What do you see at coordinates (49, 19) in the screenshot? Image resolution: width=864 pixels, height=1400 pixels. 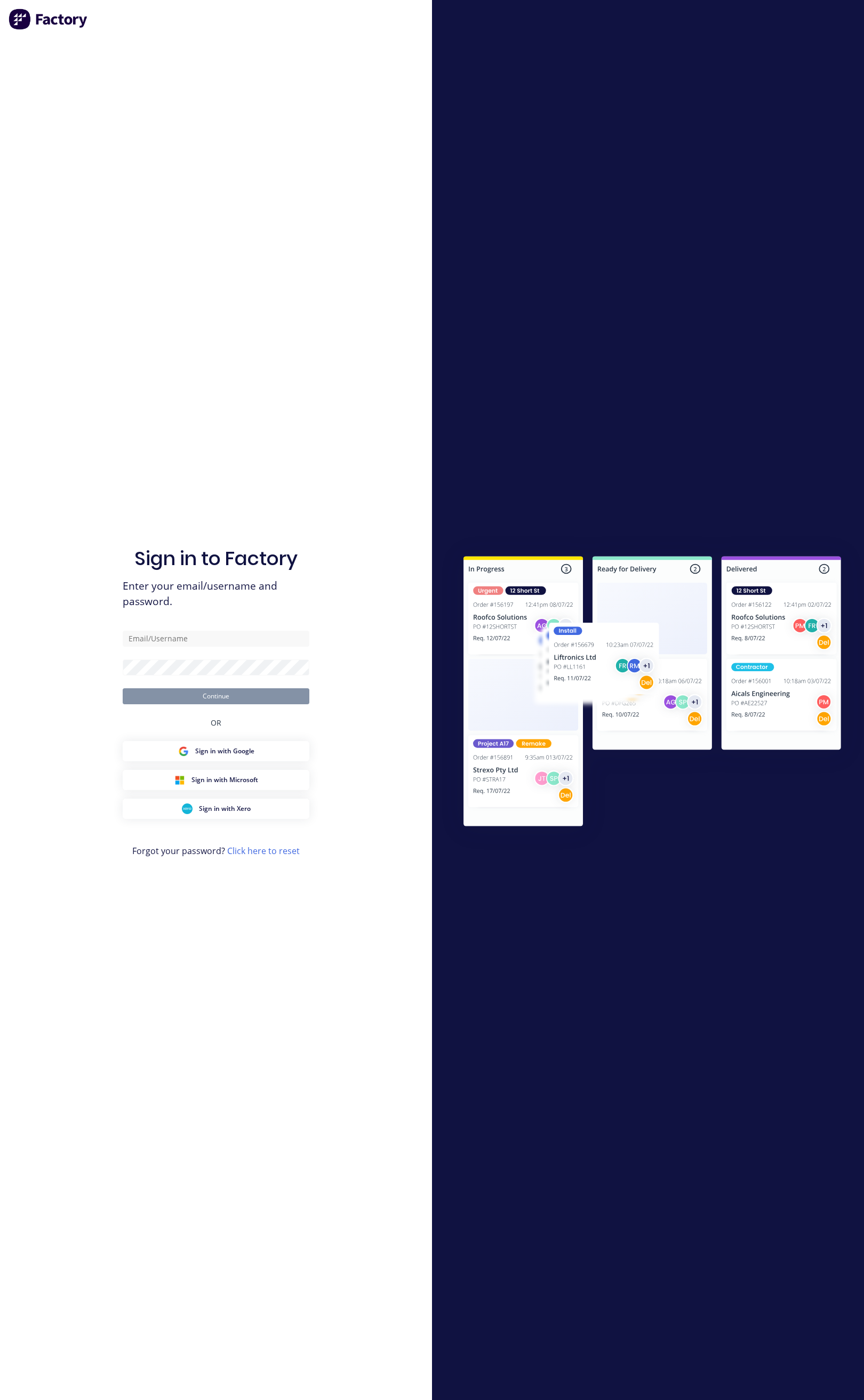 I see `img: Factory` at bounding box center [49, 19].